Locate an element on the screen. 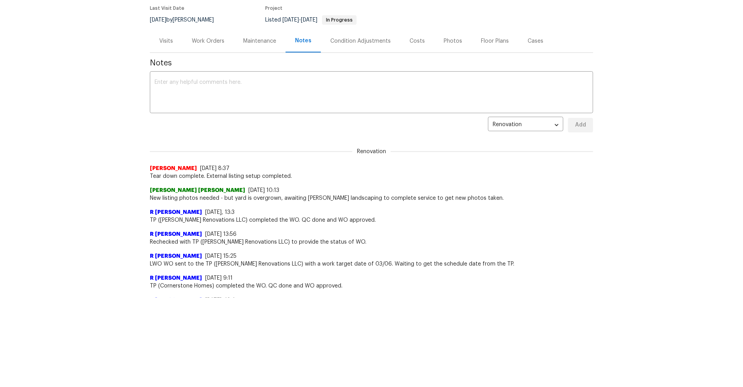 This screenshot has height=387, width=743. div: Renovation is located at coordinates (525, 125).